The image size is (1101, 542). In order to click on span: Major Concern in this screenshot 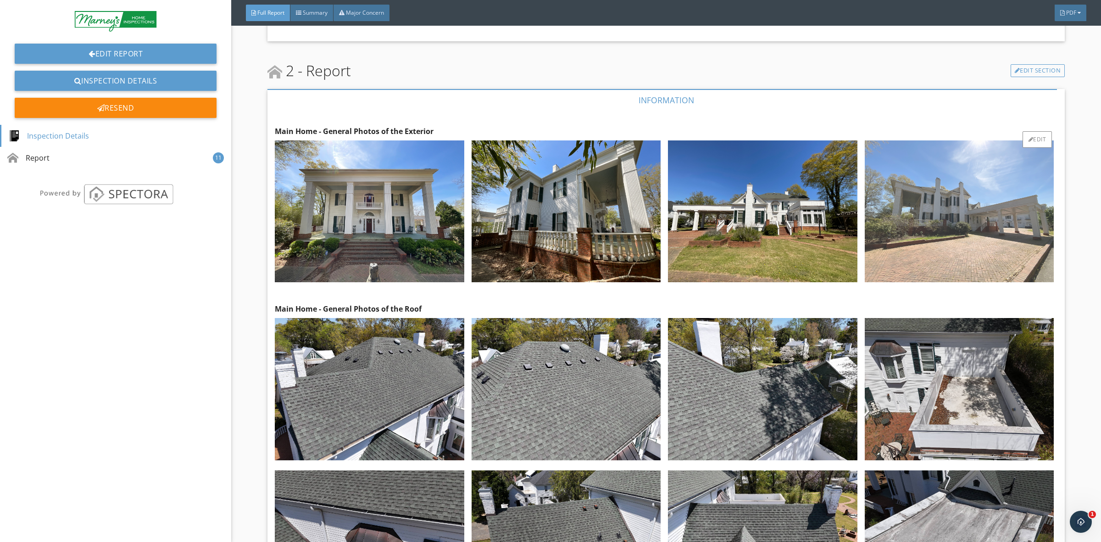, I will do `click(365, 12)`.